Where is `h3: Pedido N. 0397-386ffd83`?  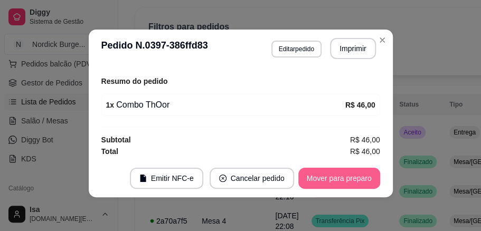 h3: Pedido N. 0397-386ffd83 is located at coordinates (155, 49).